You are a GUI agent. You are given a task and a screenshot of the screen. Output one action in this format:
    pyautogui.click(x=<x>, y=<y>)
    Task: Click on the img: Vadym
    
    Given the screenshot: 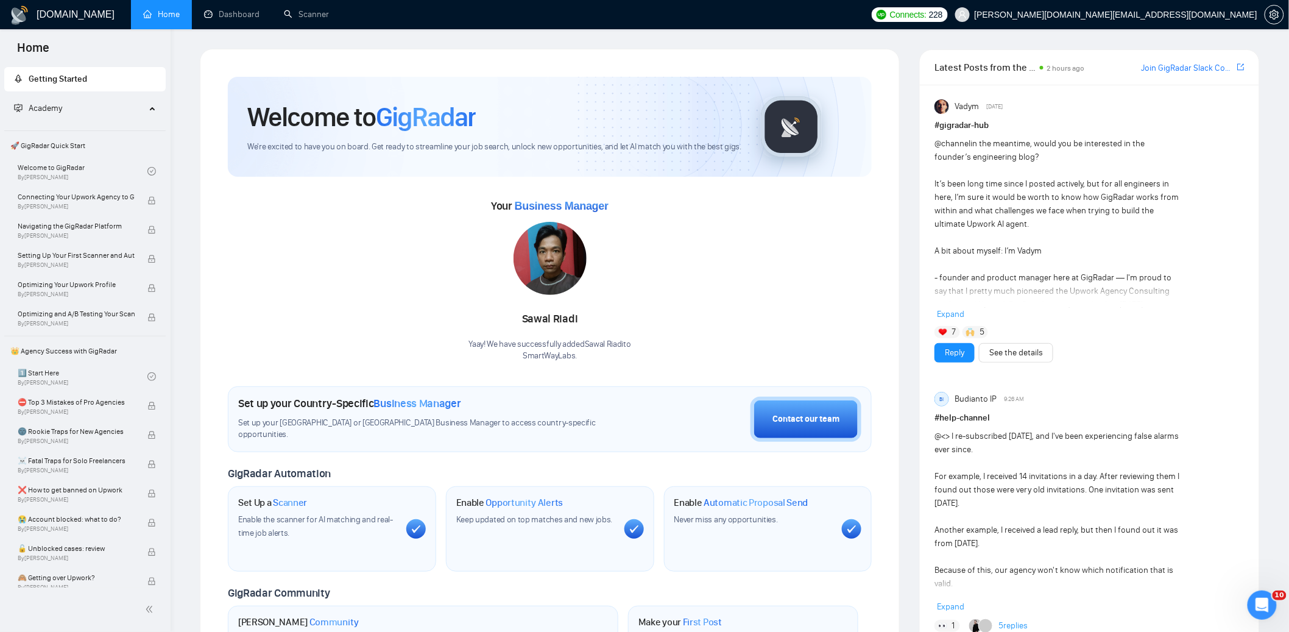 What is the action you would take?
    pyautogui.click(x=942, y=107)
    